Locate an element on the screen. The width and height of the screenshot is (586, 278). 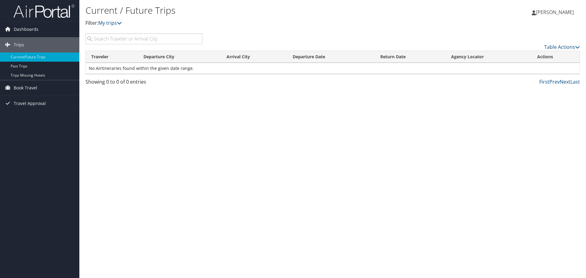
span: Book Travel is located at coordinates (25, 88).